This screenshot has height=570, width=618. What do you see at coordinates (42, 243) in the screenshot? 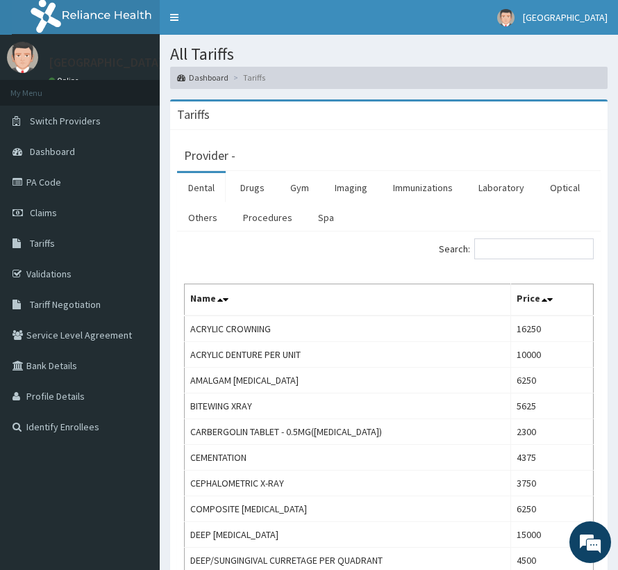
I see `span: Tariffs` at bounding box center [42, 243].